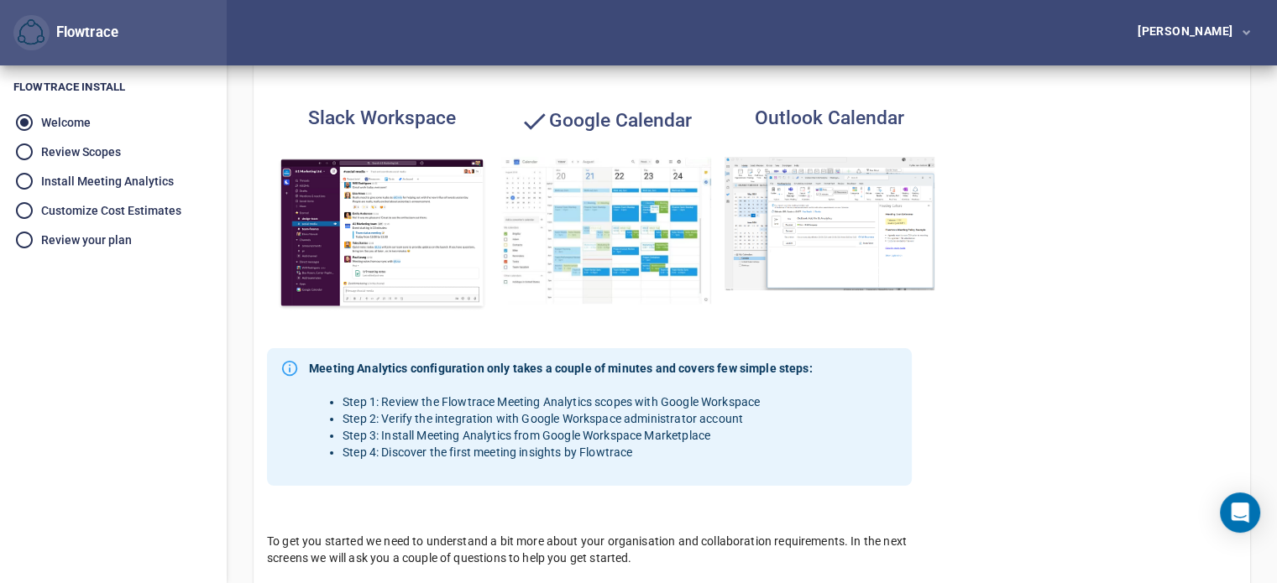 This screenshot has height=583, width=1277. I want to click on button: Slack WorkspaceSlack Workspace analytics, so click(382, 209).